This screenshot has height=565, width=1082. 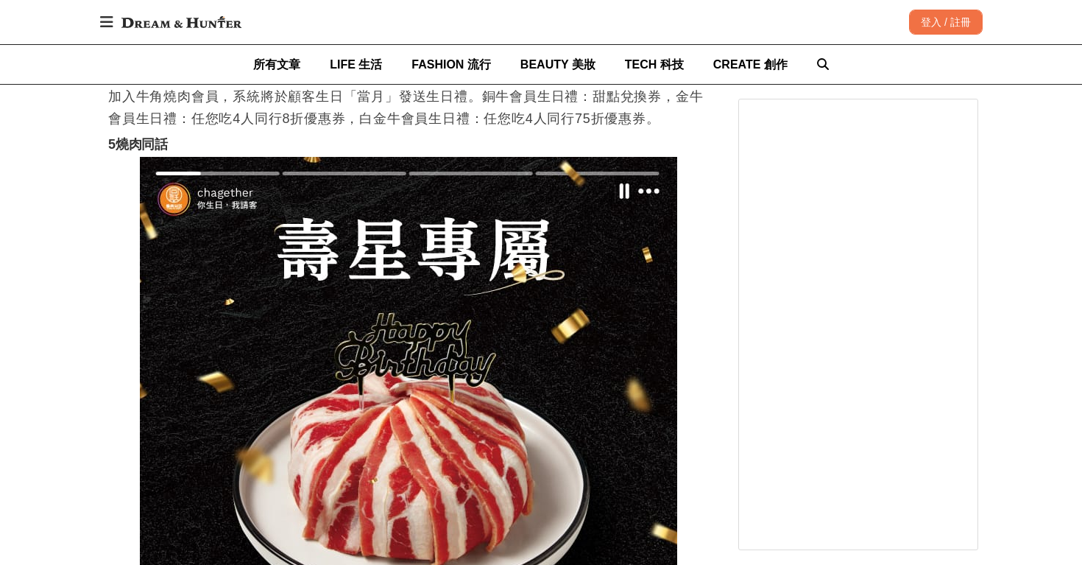 What do you see at coordinates (750, 64) in the screenshot?
I see `a: CREATE 創作` at bounding box center [750, 64].